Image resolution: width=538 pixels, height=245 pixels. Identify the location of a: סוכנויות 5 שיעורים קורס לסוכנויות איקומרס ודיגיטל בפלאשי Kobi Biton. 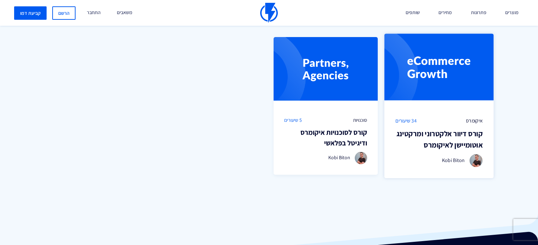
(326, 106).